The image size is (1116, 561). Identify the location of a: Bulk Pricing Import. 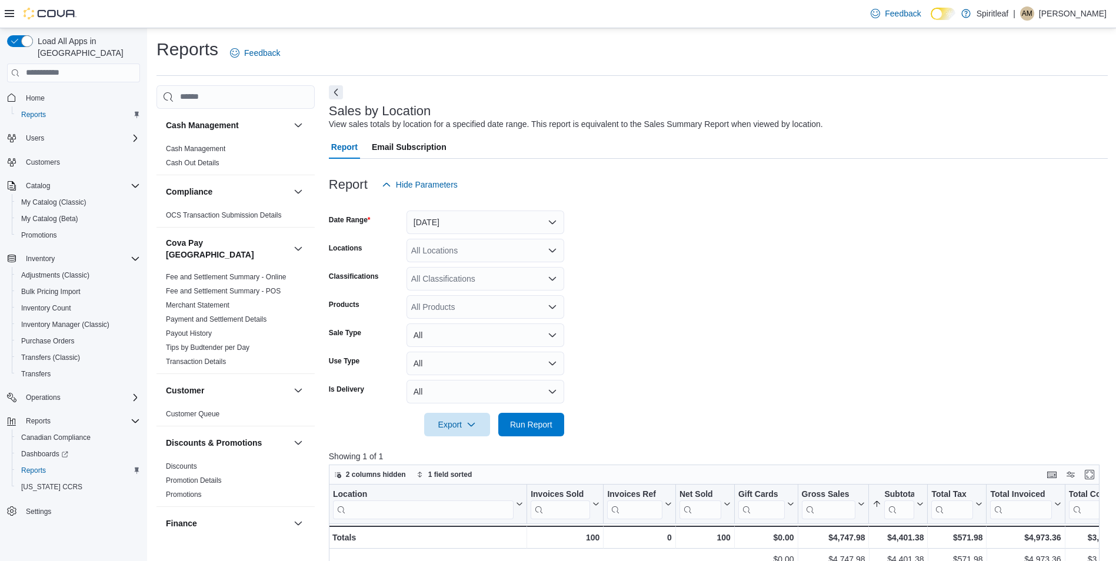
(51, 292).